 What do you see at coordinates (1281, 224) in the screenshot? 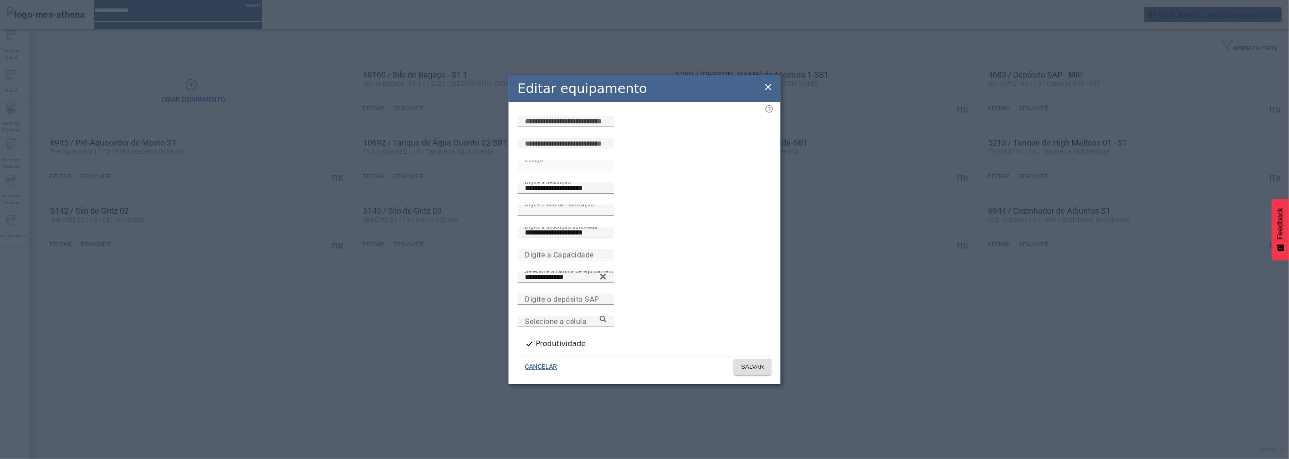
I see `span: Feedback` at bounding box center [1281, 224].